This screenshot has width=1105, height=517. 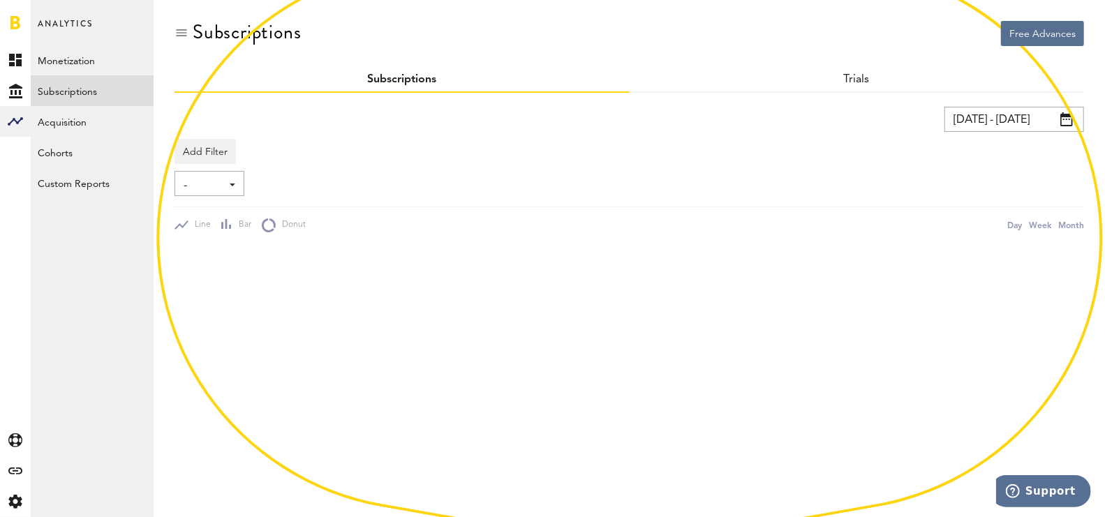 What do you see at coordinates (857, 80) in the screenshot?
I see `a: Trials` at bounding box center [857, 80].